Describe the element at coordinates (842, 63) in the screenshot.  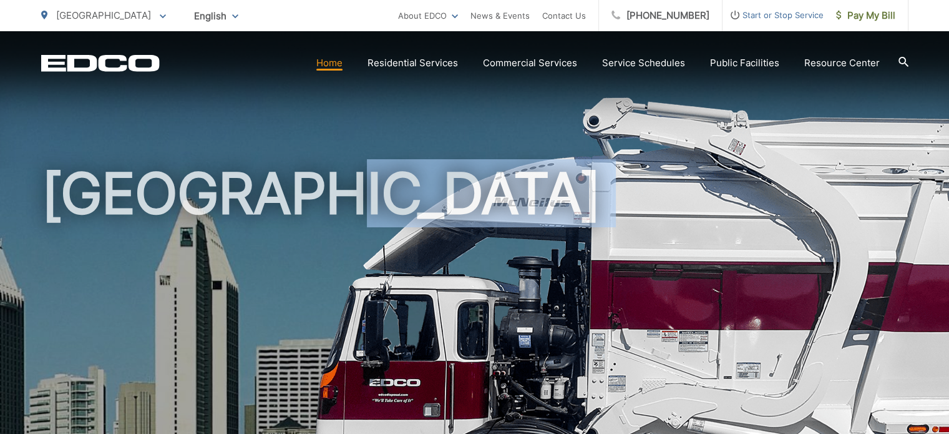
I see `a: Resource Center` at that location.